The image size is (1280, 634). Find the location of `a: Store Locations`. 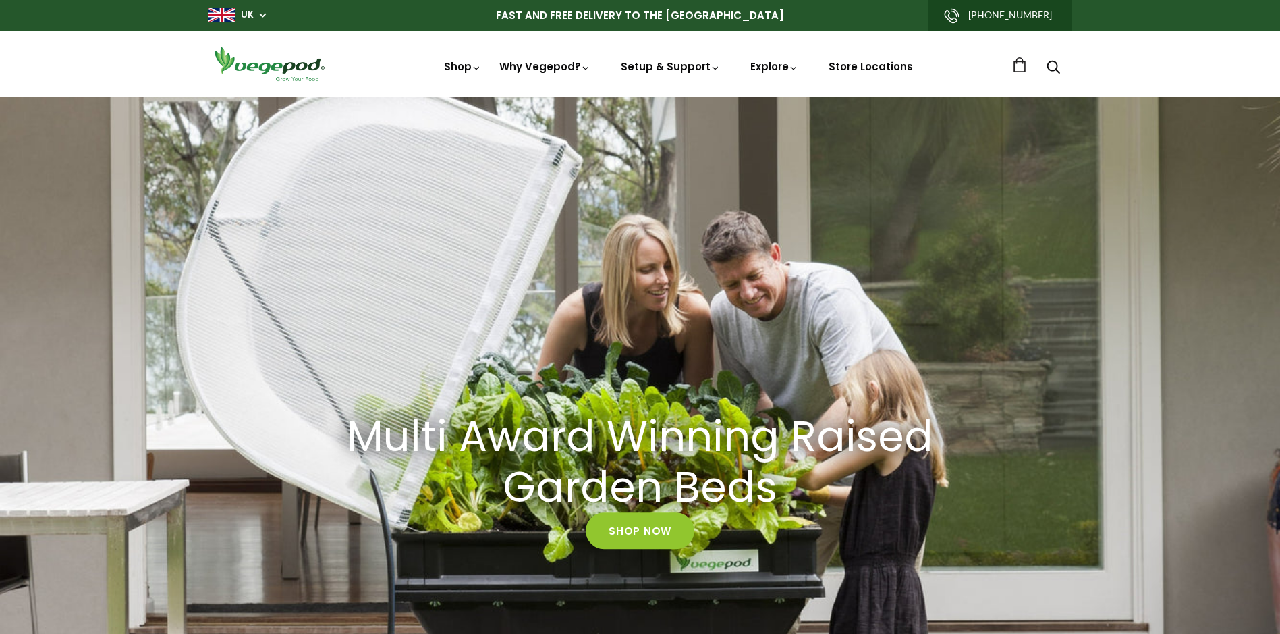

a: Store Locations is located at coordinates (871, 66).